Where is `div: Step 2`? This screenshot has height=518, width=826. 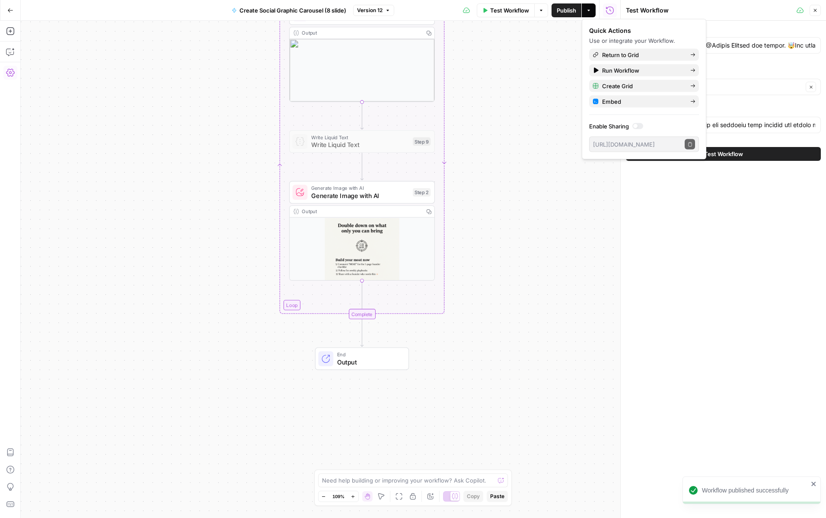
div: Step 2 is located at coordinates (421, 192).